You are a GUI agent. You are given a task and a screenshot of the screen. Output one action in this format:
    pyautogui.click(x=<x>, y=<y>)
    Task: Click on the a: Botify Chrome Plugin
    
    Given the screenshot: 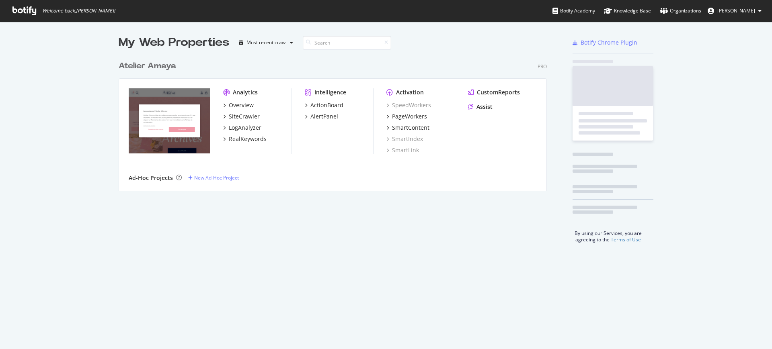 What is the action you would take?
    pyautogui.click(x=605, y=43)
    